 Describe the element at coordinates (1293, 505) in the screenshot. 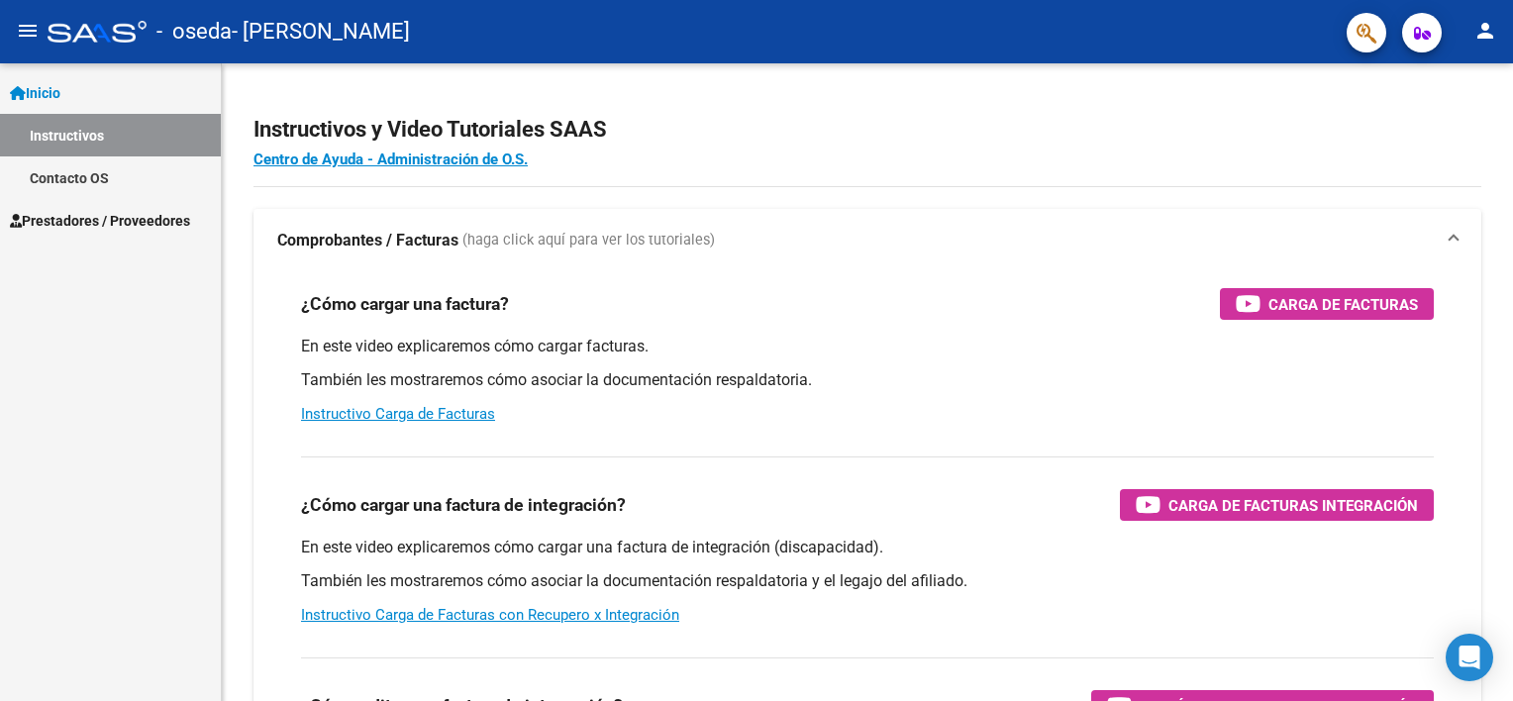

I see `span: Carga de Facturas Integración` at that location.